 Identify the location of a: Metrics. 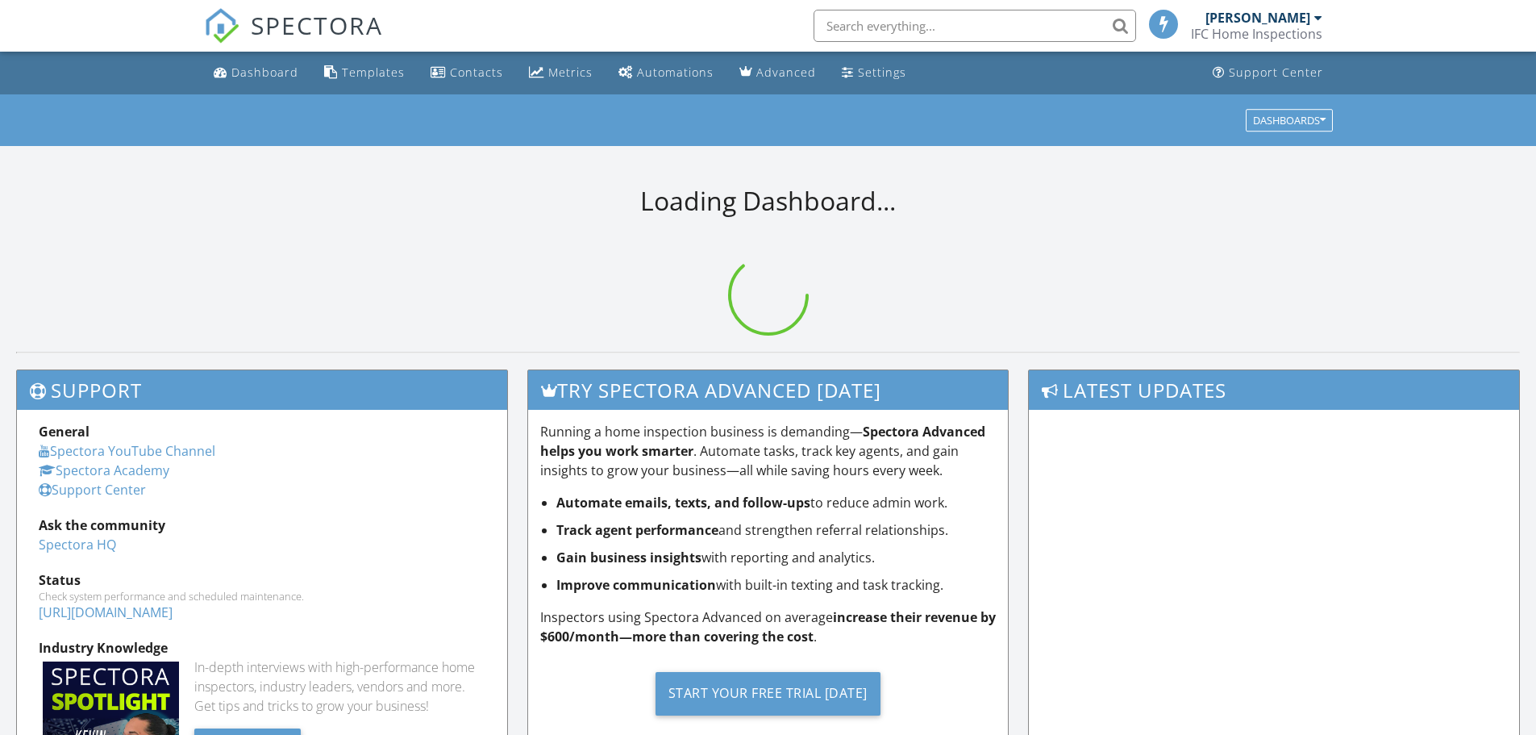
(560, 73).